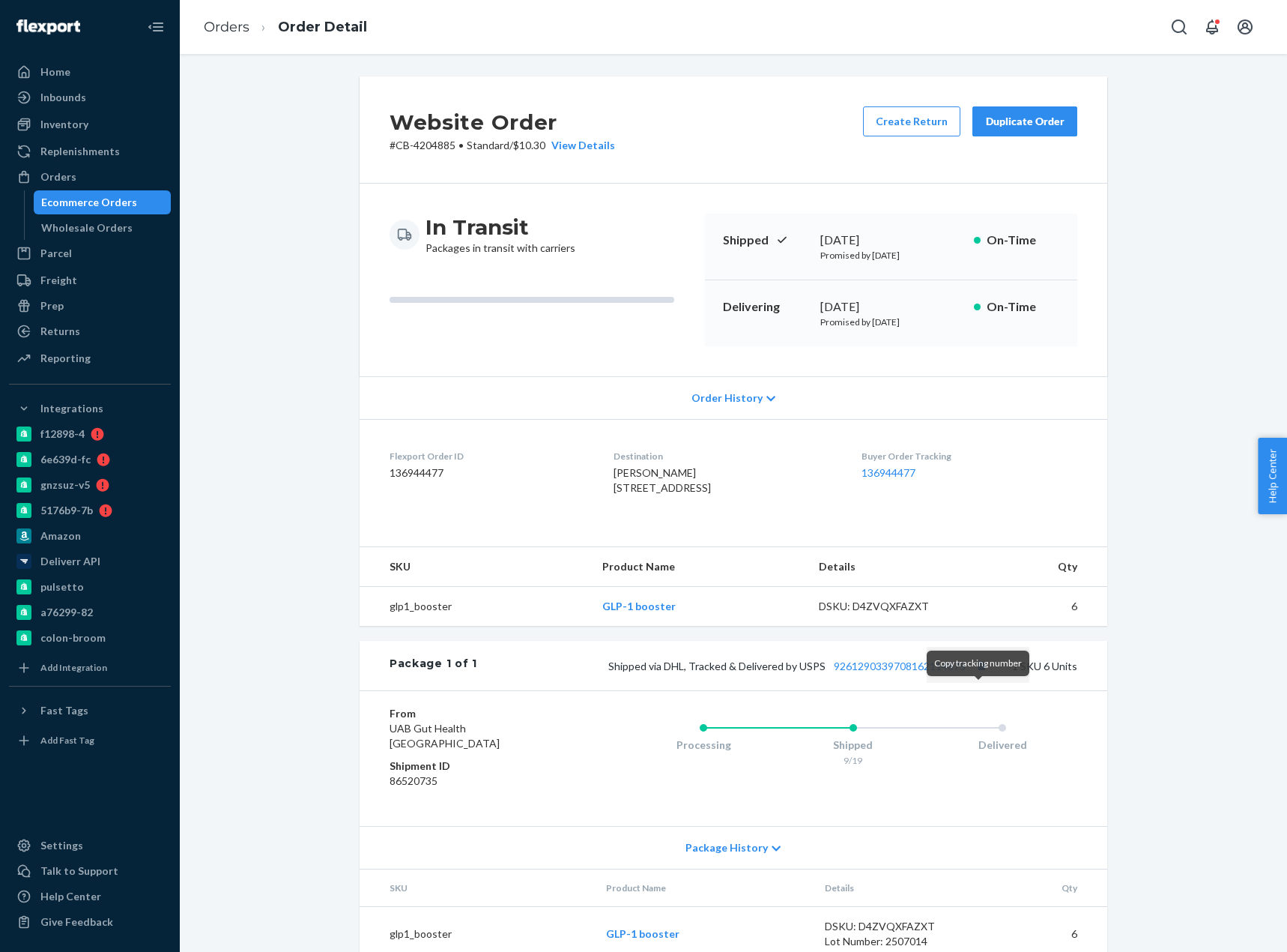 The width and height of the screenshot is (1287, 952). I want to click on a: Ecommerce Orders, so click(102, 202).